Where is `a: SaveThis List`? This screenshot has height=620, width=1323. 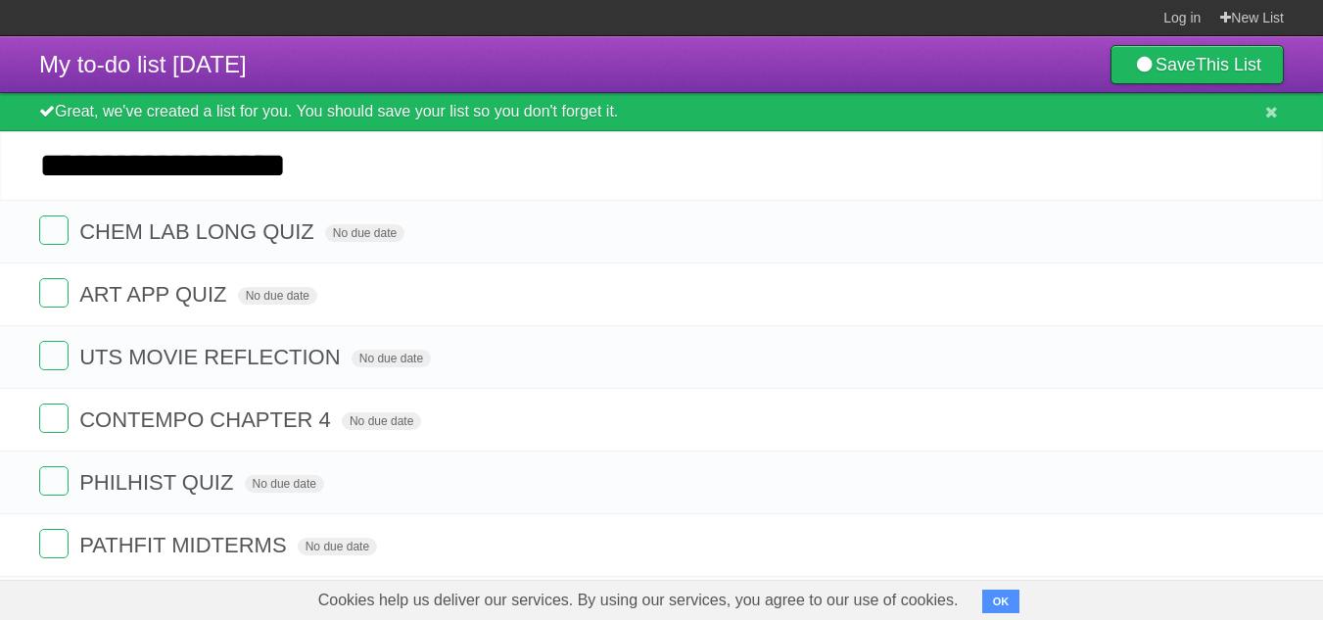 a: SaveThis List is located at coordinates (1196, 65).